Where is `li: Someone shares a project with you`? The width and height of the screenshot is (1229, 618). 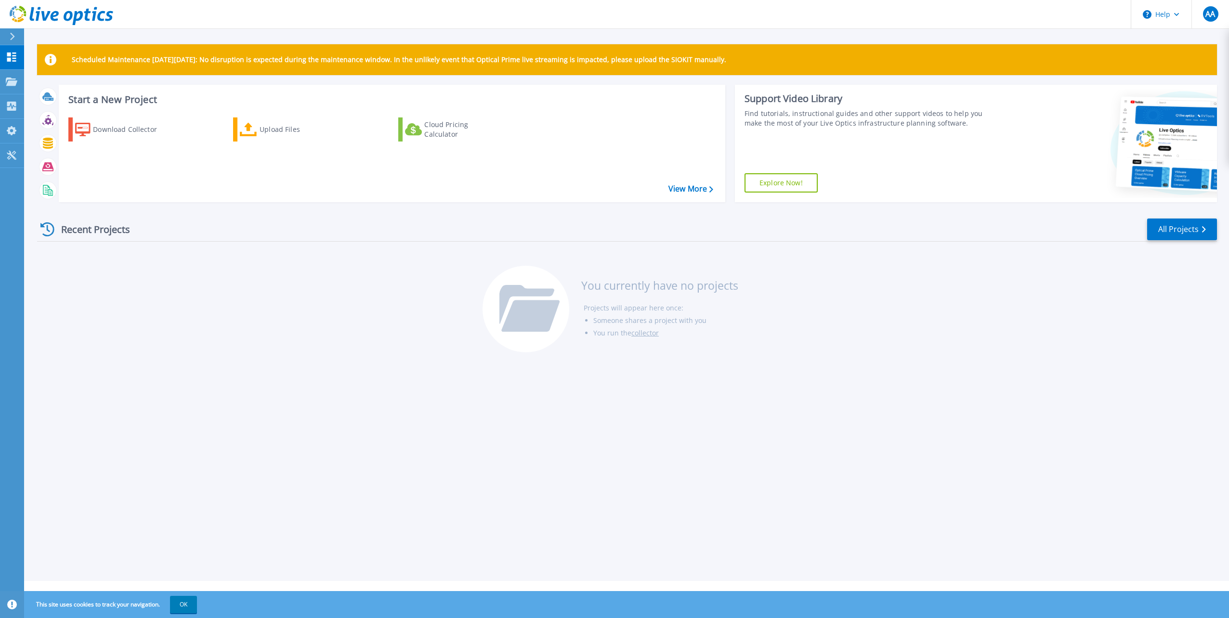
li: Someone shares a project with you is located at coordinates (666, 321).